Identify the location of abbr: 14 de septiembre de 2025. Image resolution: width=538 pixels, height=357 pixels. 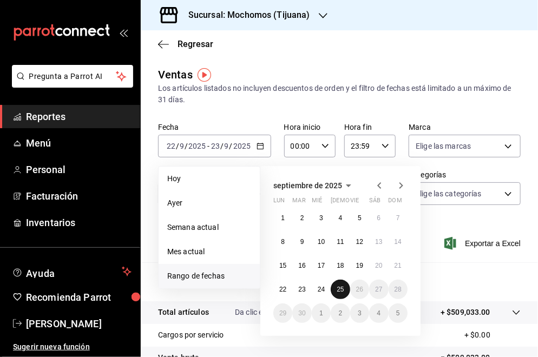
(398, 242).